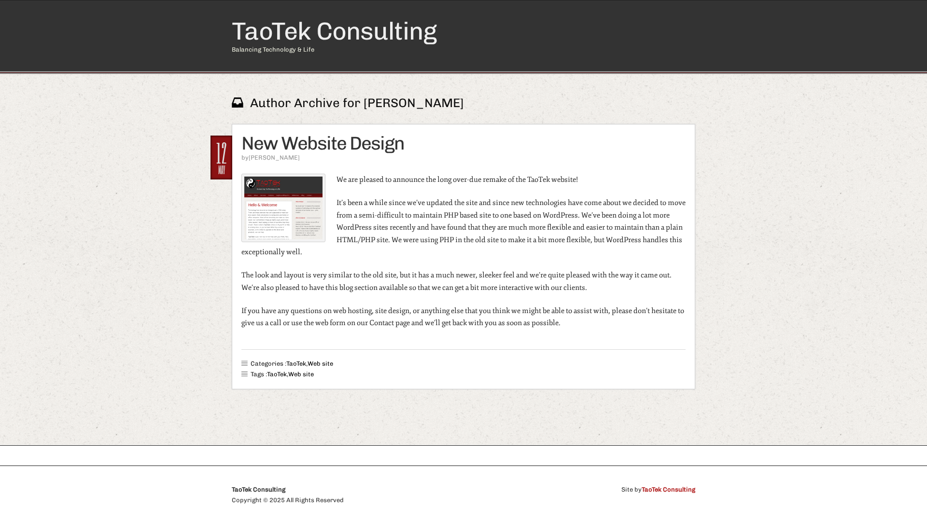 The width and height of the screenshot is (927, 521). What do you see at coordinates (288, 495) in the screenshot?
I see `div: Copyright © 2025 All Rights Reserved` at bounding box center [288, 495].